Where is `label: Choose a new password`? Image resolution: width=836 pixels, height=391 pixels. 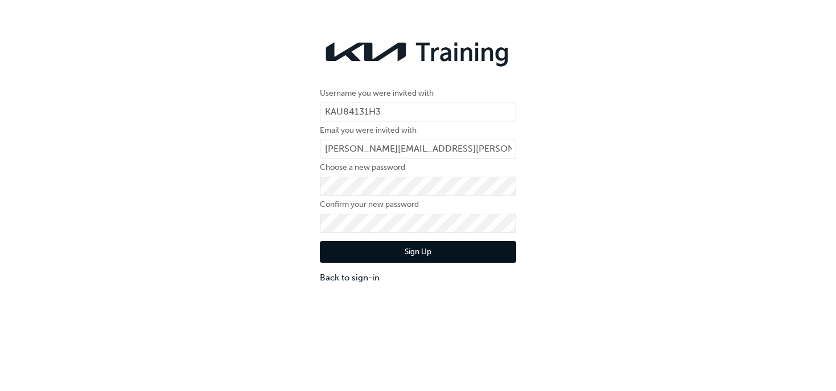
label: Choose a new password is located at coordinates (418, 167).